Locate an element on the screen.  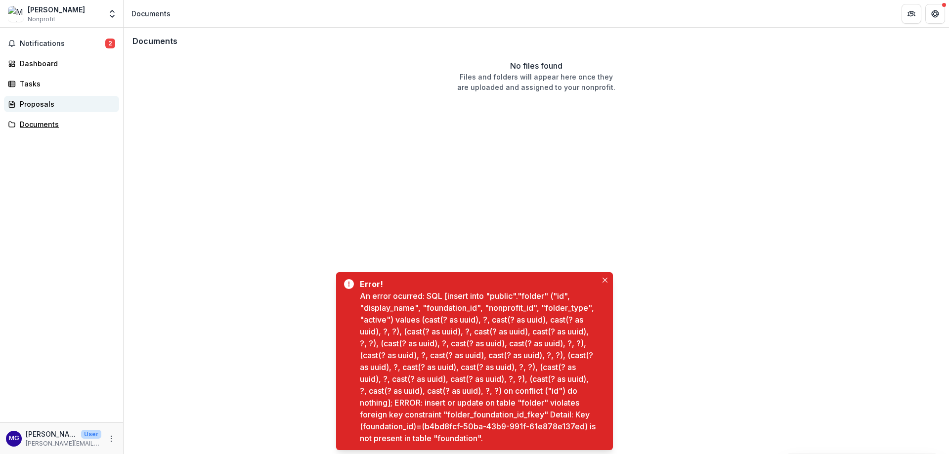
nav: breadcrumb is located at coordinates (151, 13).